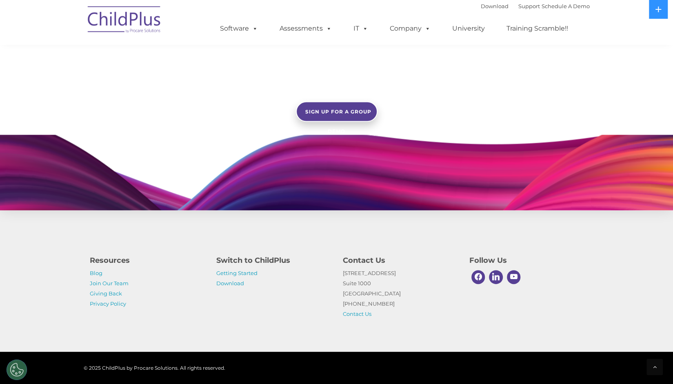 Image resolution: width=673 pixels, height=384 pixels. What do you see at coordinates (338, 121) in the screenshot?
I see `span: SIGN UP FOR A GROUP DEMO` at bounding box center [338, 121].